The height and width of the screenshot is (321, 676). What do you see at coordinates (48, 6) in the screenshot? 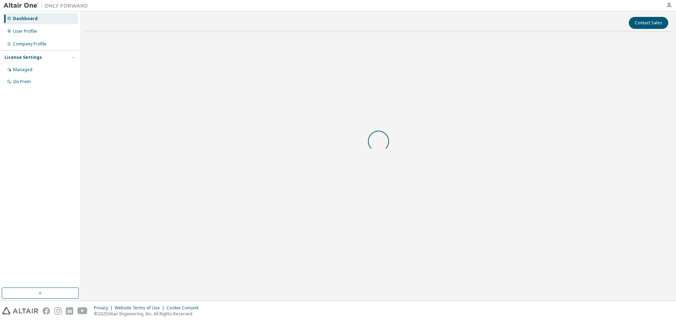
I see `img: Altair One` at bounding box center [48, 6].